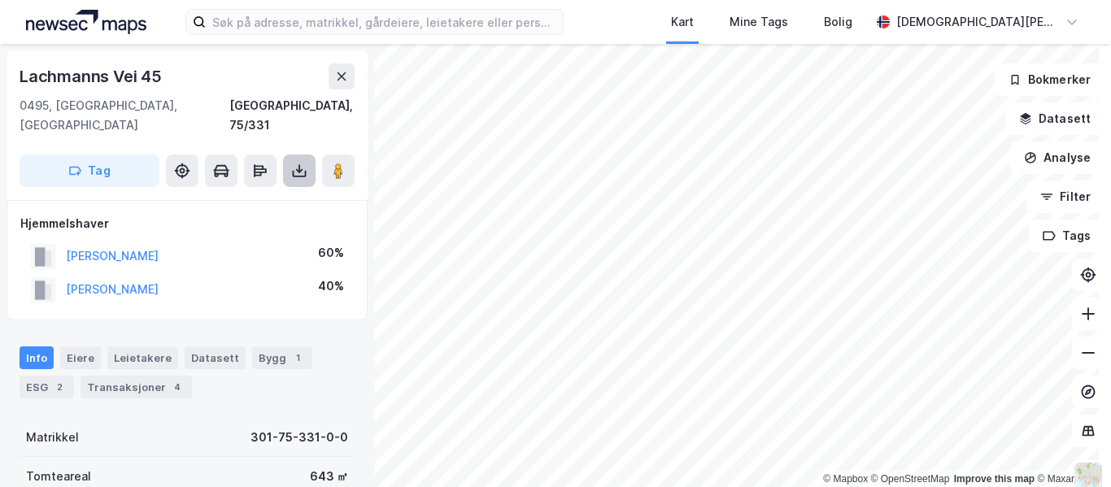 The width and height of the screenshot is (1111, 487). Describe the element at coordinates (298, 358) in the screenshot. I see `div: 1` at that location.